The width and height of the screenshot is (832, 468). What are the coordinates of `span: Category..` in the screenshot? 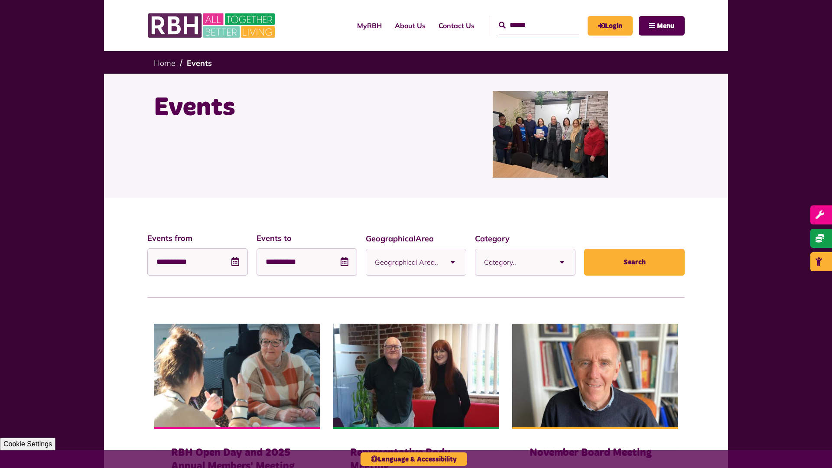 It's located at (516, 262).